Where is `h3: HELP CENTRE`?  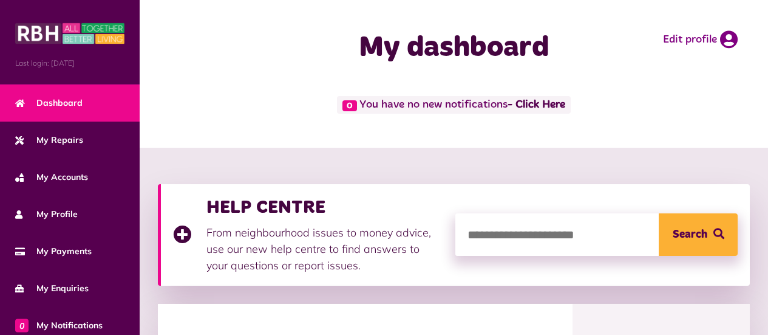
h3: HELP CENTRE is located at coordinates (325, 207).